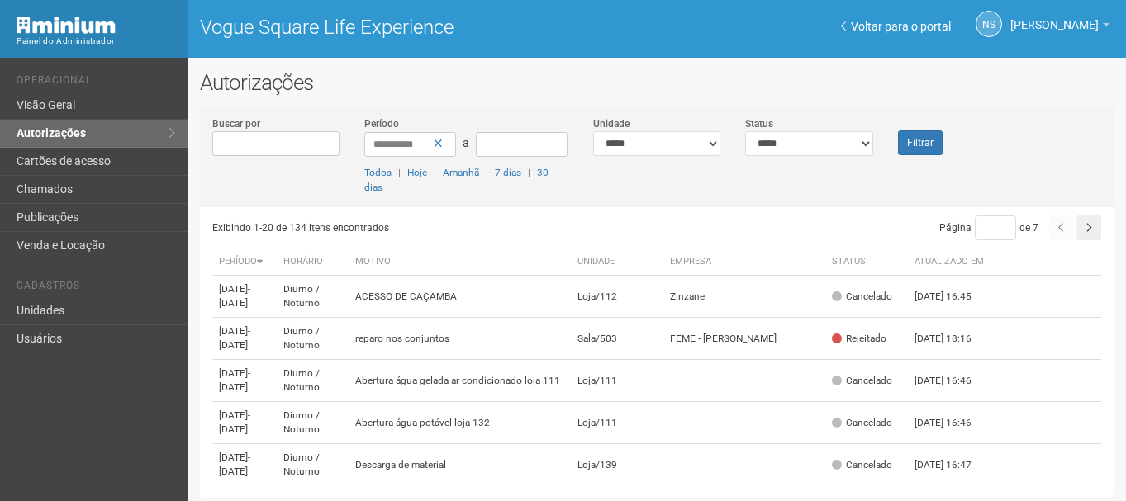 The height and width of the screenshot is (501, 1126). I want to click on td: Descarga de material, so click(459, 465).